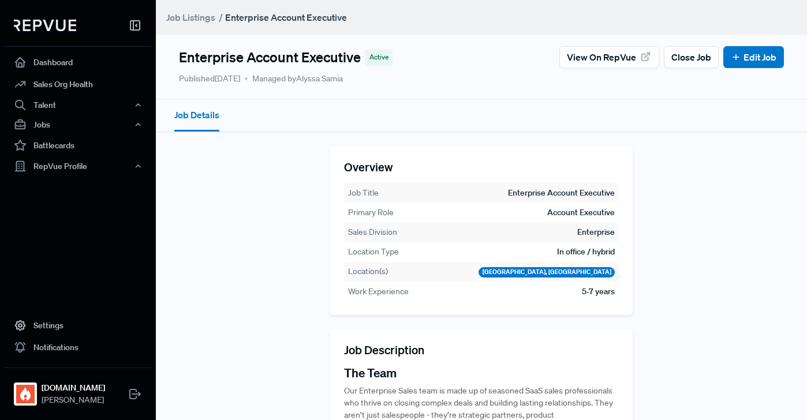 This screenshot has height=420, width=807. I want to click on th: Location Type, so click(374, 252).